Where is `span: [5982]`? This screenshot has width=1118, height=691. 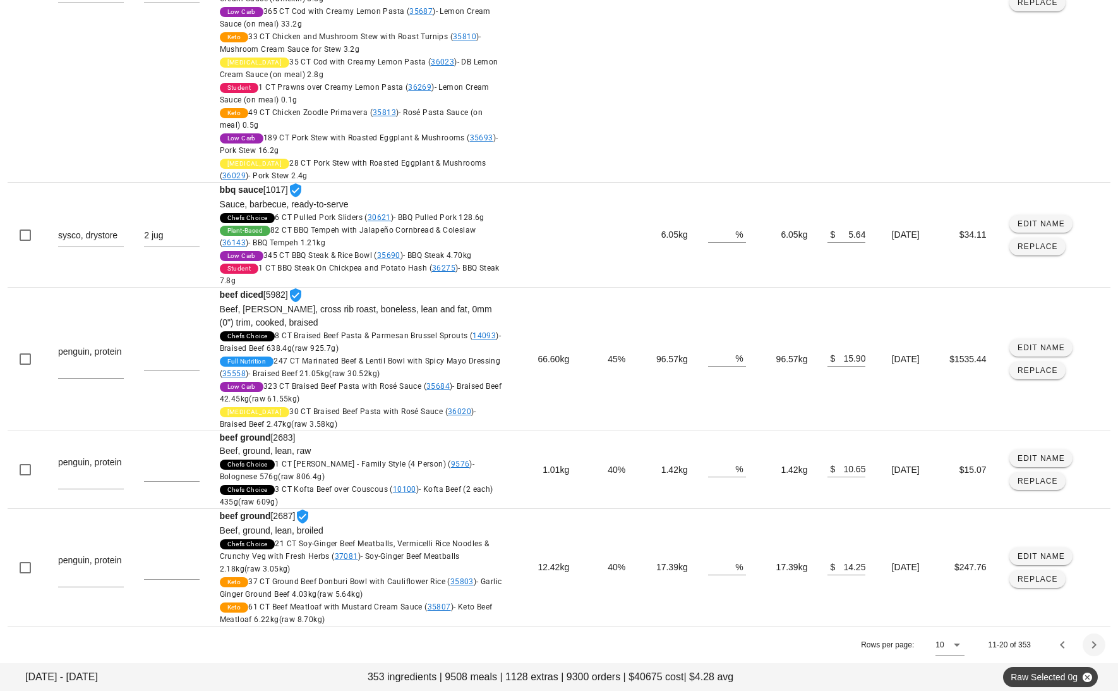
span: [5982] is located at coordinates (361, 359).